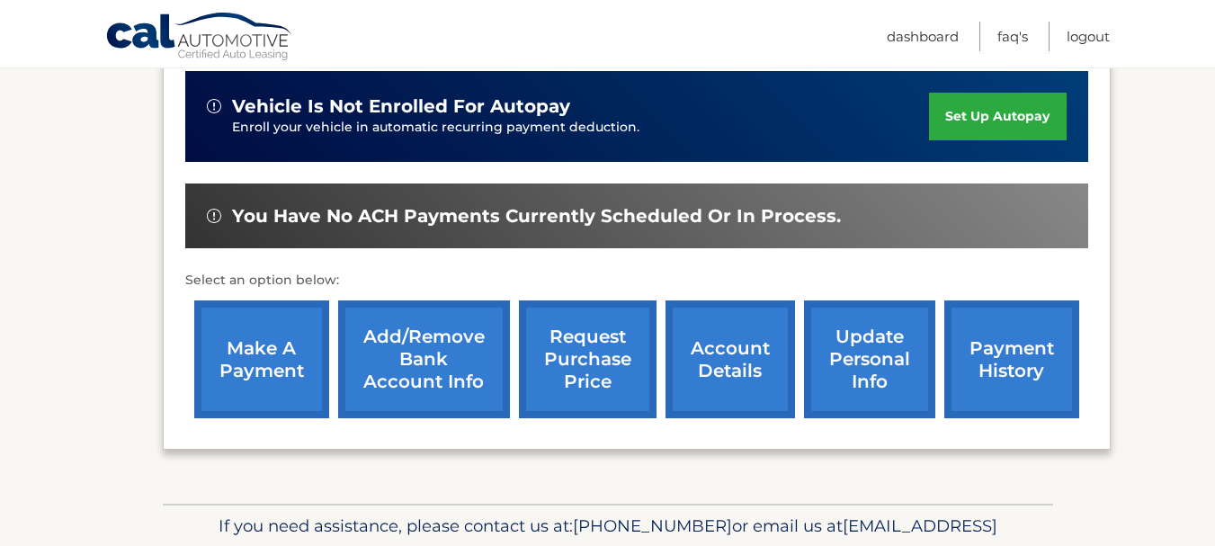 This screenshot has height=546, width=1215. What do you see at coordinates (1012, 36) in the screenshot?
I see `a: FAQ's` at bounding box center [1012, 36].